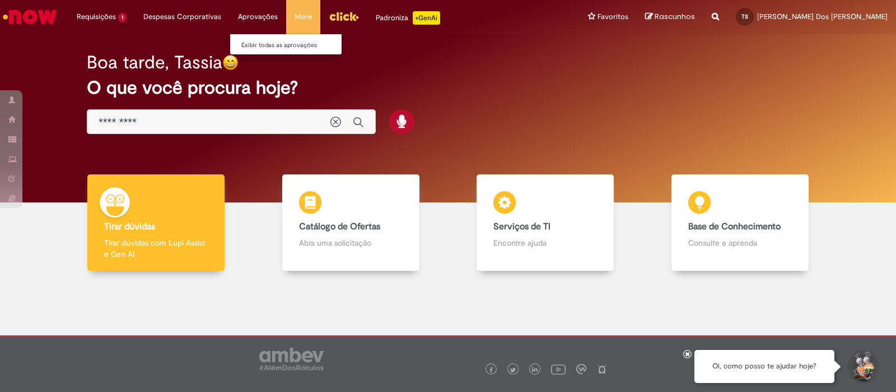  What do you see at coordinates (559, 369) in the screenshot?
I see `img: logo_footer_youtube.png` at bounding box center [559, 369].